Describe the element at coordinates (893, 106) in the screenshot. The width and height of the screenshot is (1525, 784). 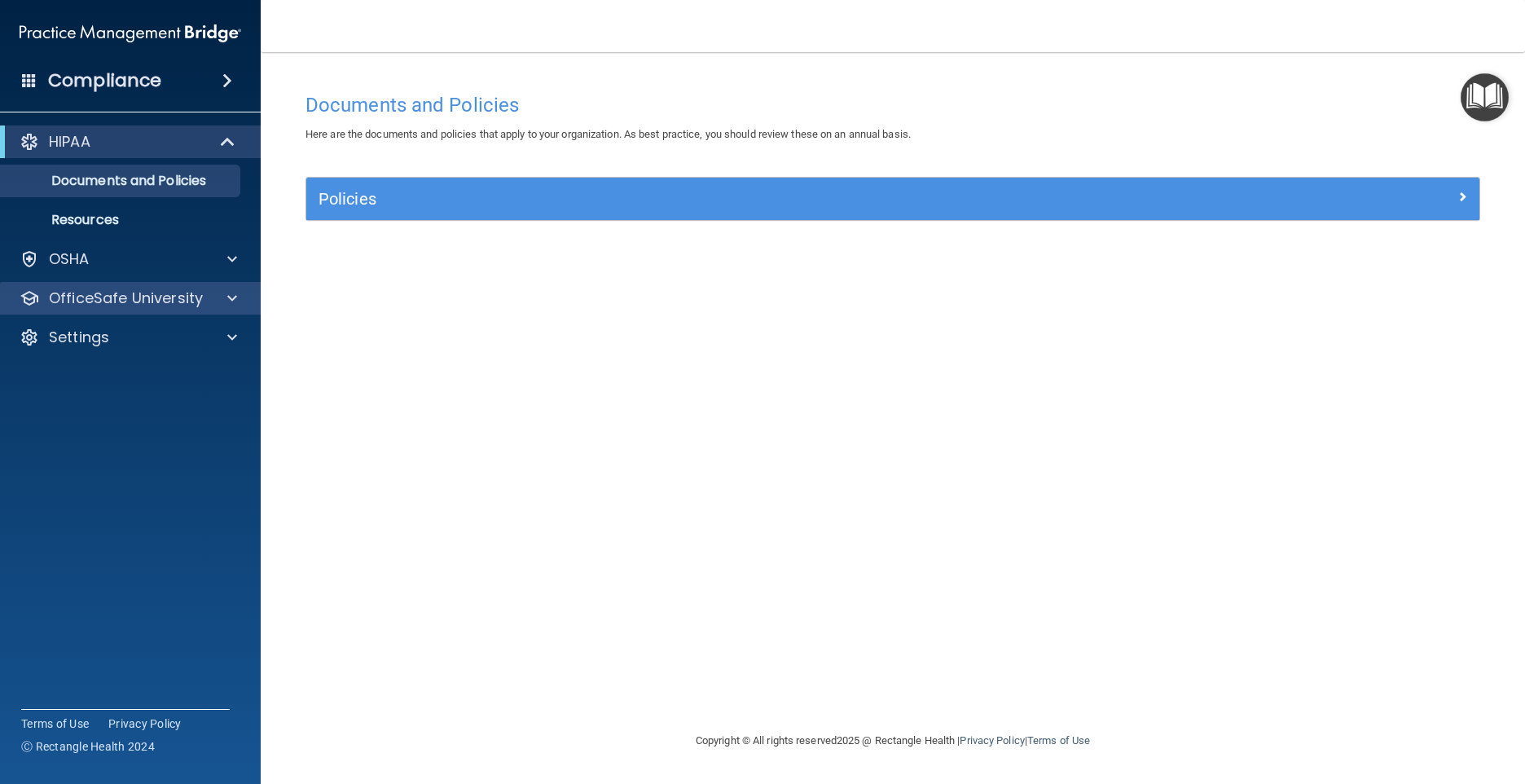
I see `h4: Documents and Policies` at that location.